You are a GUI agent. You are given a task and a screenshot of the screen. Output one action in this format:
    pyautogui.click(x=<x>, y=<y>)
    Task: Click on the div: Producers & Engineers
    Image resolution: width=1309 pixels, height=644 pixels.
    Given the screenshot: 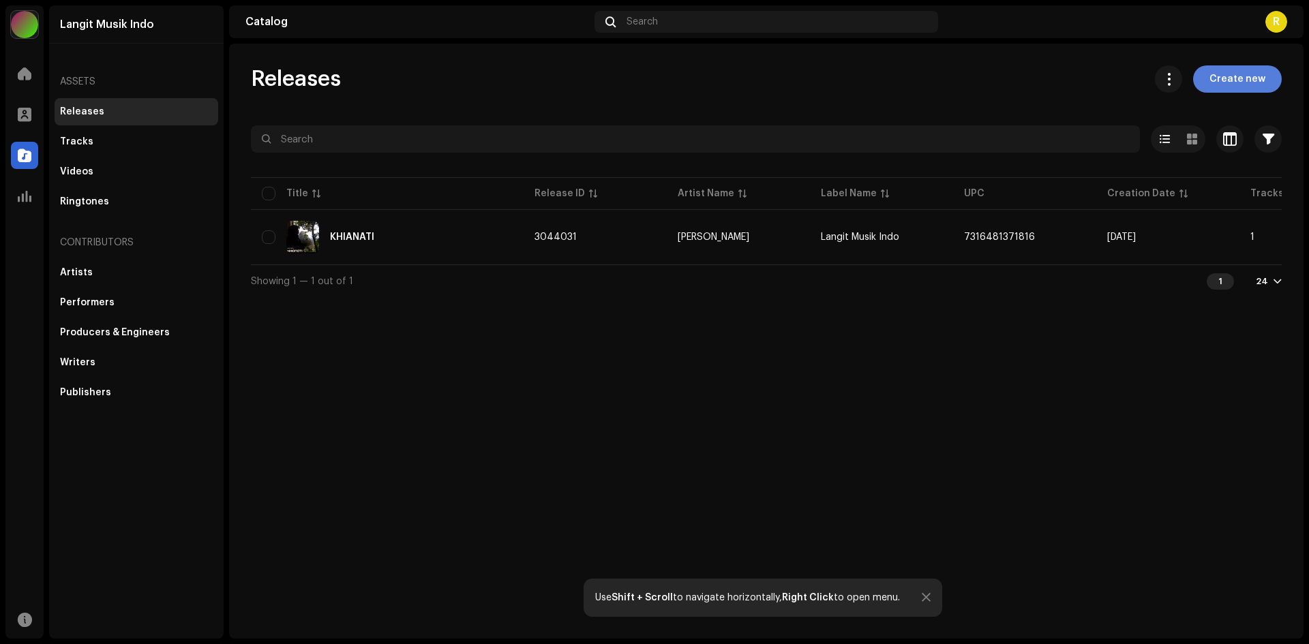 What is the action you would take?
    pyautogui.click(x=115, y=333)
    